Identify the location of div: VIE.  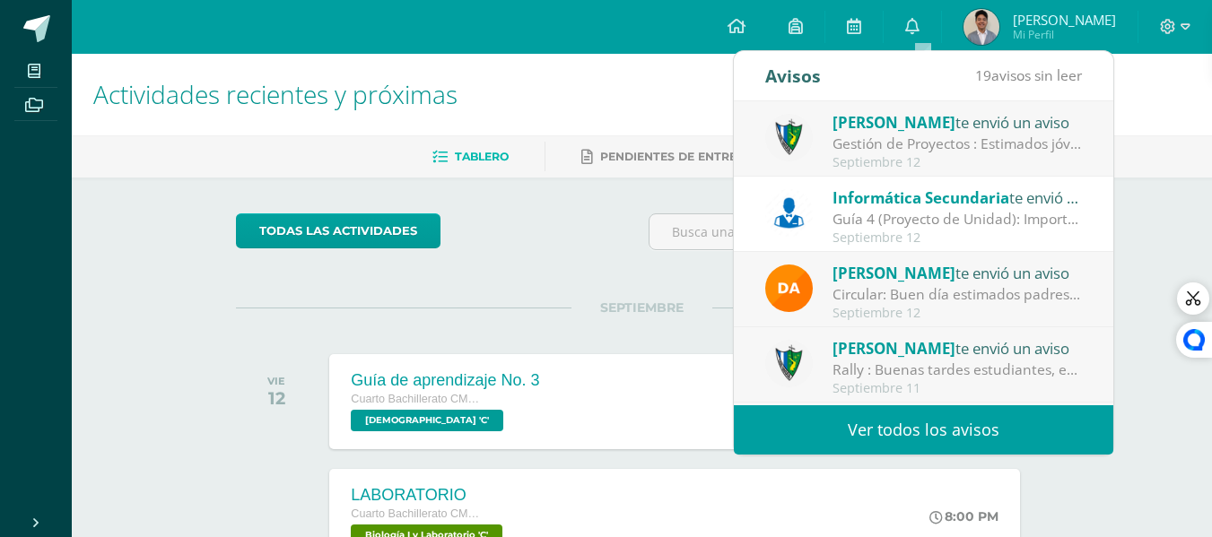
(276, 381).